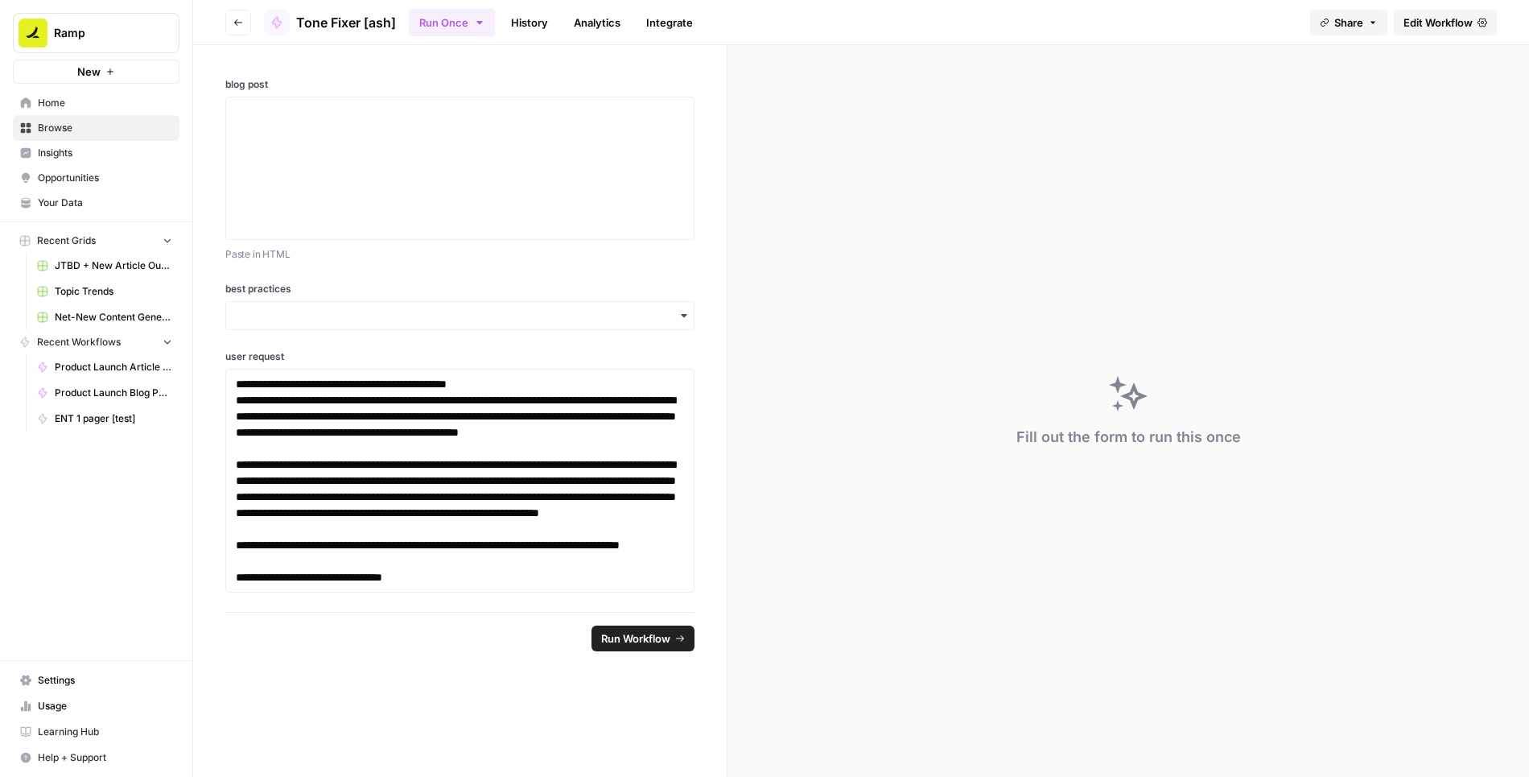  I want to click on span: Your Data, so click(105, 203).